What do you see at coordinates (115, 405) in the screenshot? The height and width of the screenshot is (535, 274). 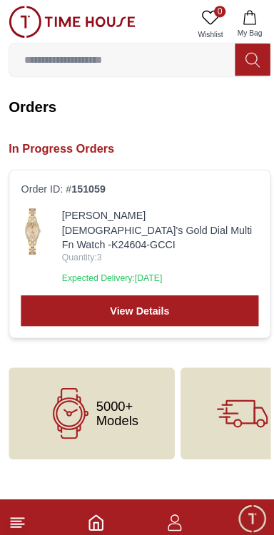 I see `span: 5000+ Models` at bounding box center [115, 405].